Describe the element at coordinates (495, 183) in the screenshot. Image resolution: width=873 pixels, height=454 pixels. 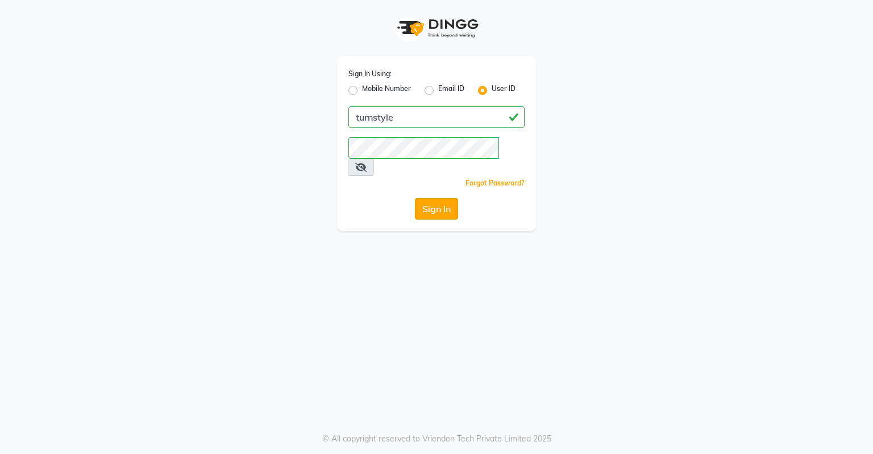
I see `a: Forgot Password?` at that location.